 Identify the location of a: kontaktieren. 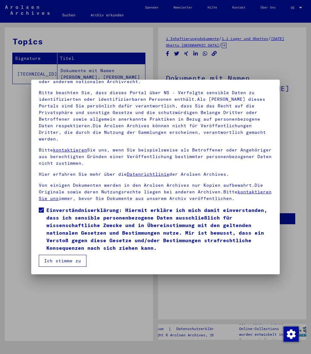
(70, 150).